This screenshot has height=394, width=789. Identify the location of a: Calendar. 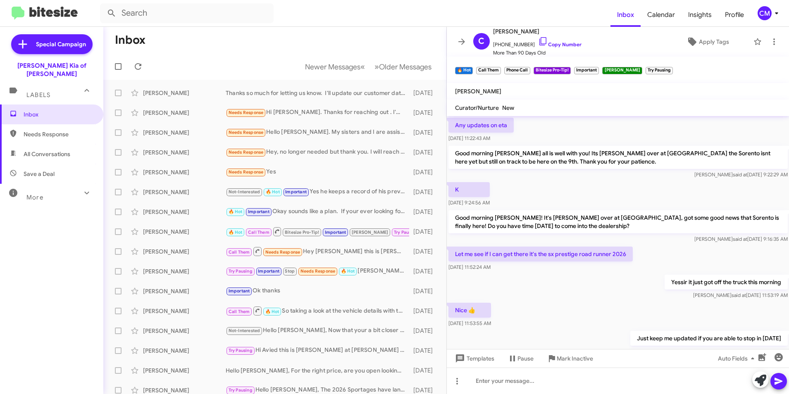
(661, 15).